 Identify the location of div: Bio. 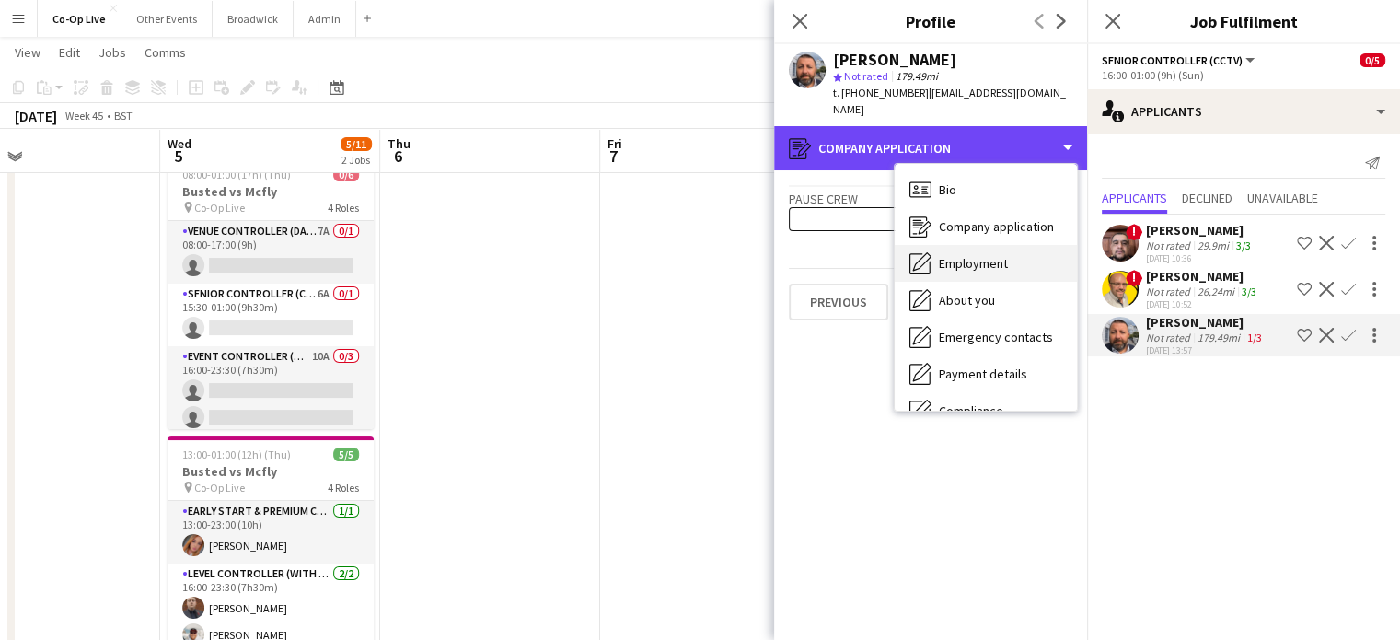
(986, 190).